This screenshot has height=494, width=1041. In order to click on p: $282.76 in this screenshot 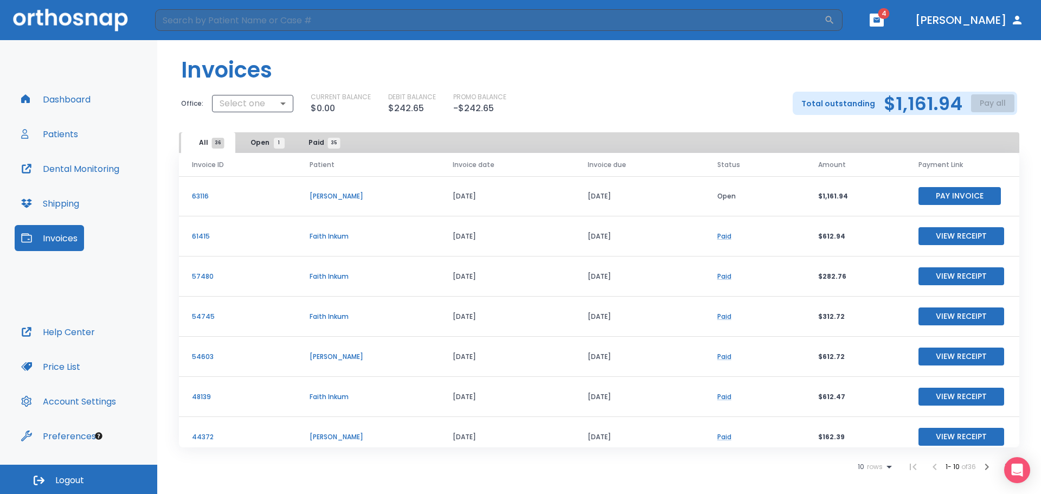, I will do `click(855, 277)`.